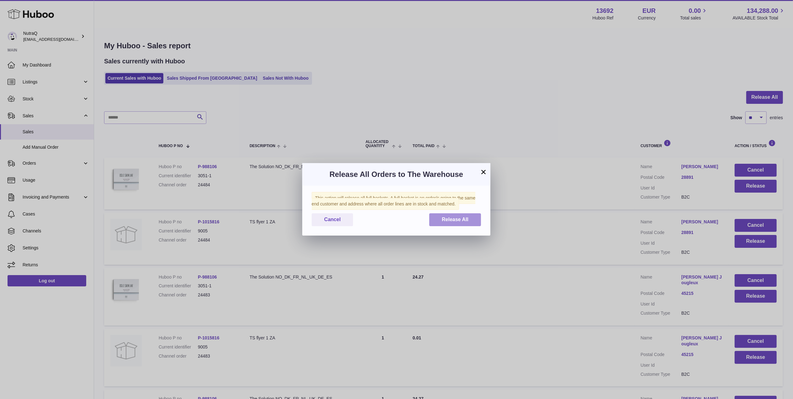 This screenshot has width=793, height=399. Describe the element at coordinates (332, 219) in the screenshot. I see `span: Cancel` at that location.